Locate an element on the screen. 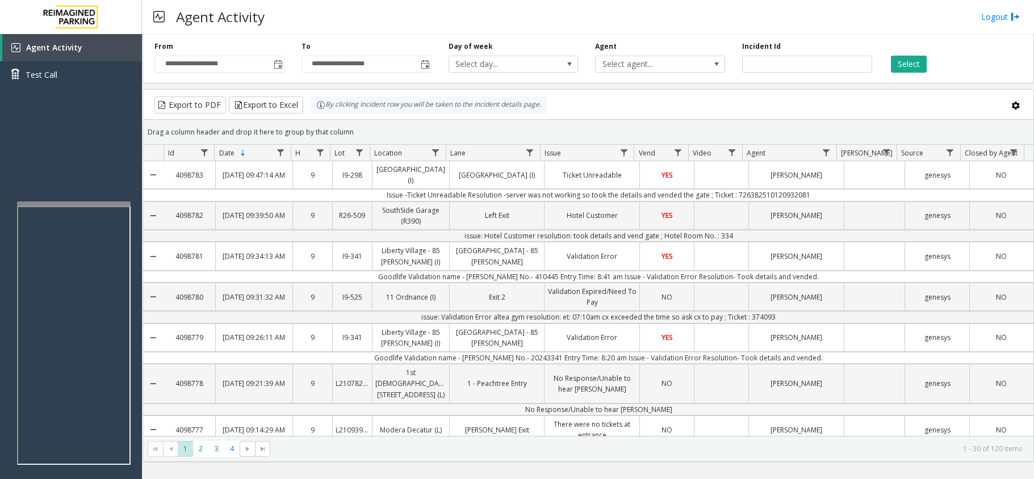 This screenshot has width=1034, height=479. a: 4098779 is located at coordinates (189, 337).